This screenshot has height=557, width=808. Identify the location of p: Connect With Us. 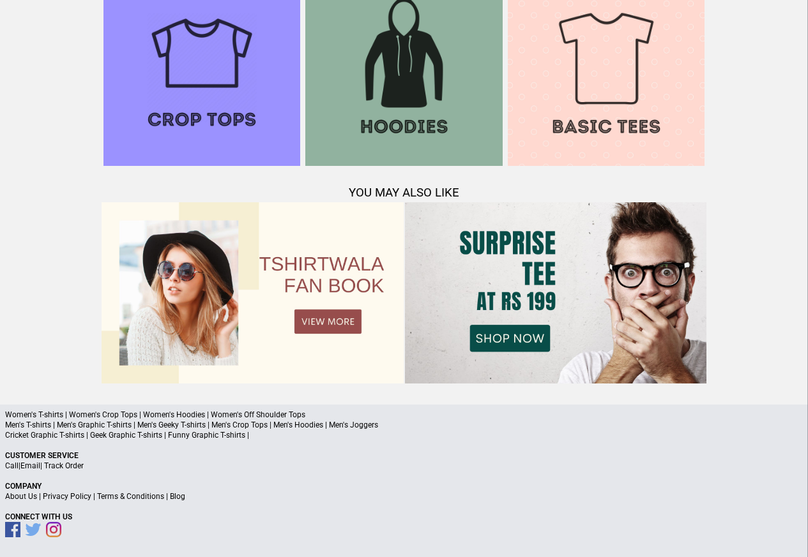
(404, 517).